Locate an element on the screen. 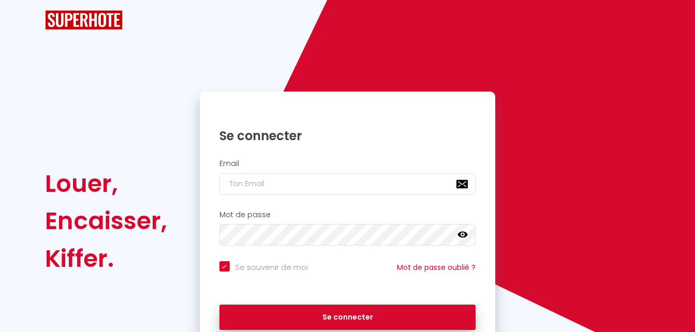  img: SuperHote logo is located at coordinates (84, 20).